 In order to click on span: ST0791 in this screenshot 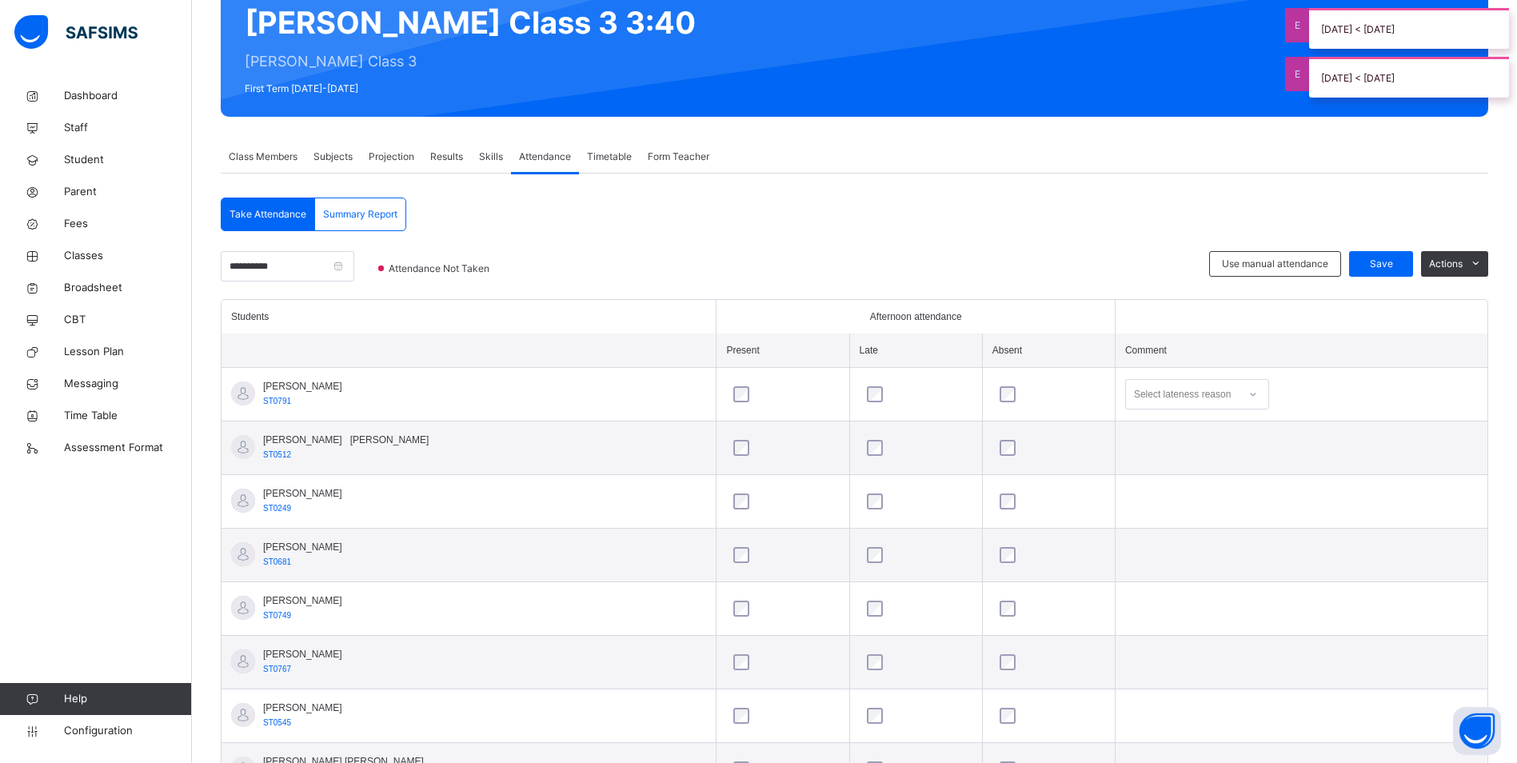, I will do `click(277, 401)`.